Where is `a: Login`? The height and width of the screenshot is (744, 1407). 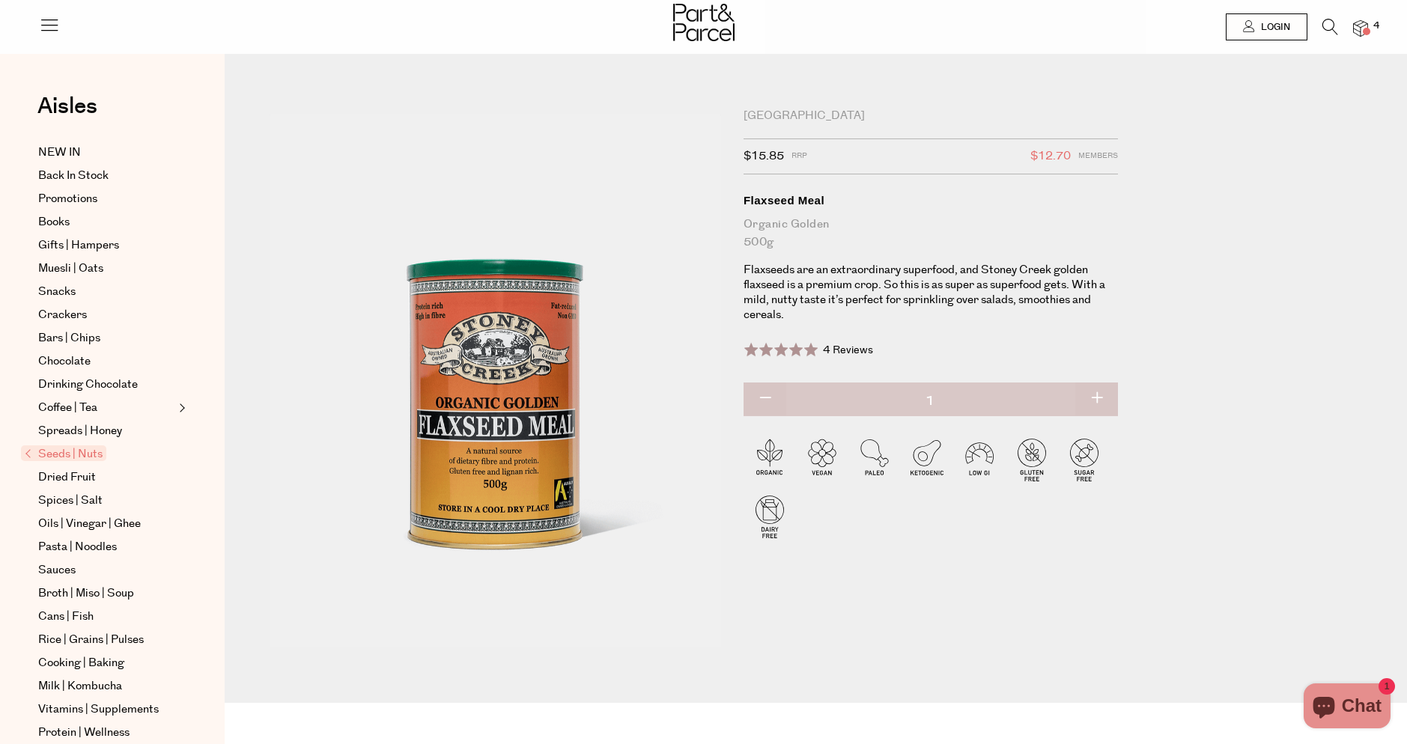 a: Login is located at coordinates (1266, 27).